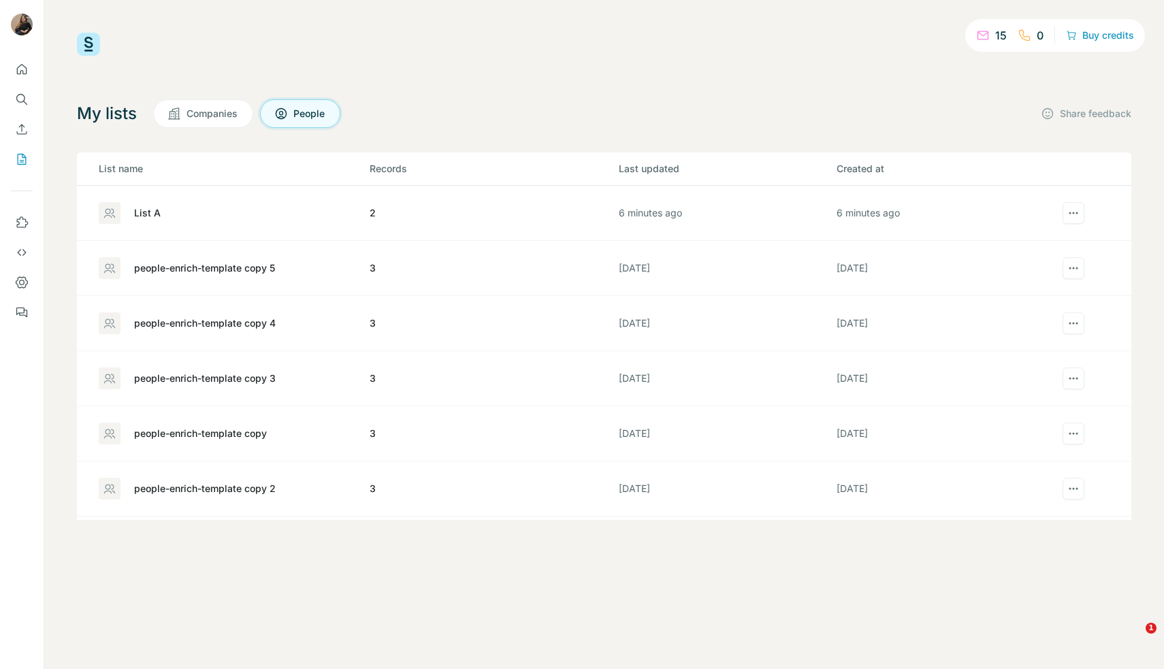 This screenshot has height=669, width=1164. I want to click on img: Surfe Logo, so click(89, 44).